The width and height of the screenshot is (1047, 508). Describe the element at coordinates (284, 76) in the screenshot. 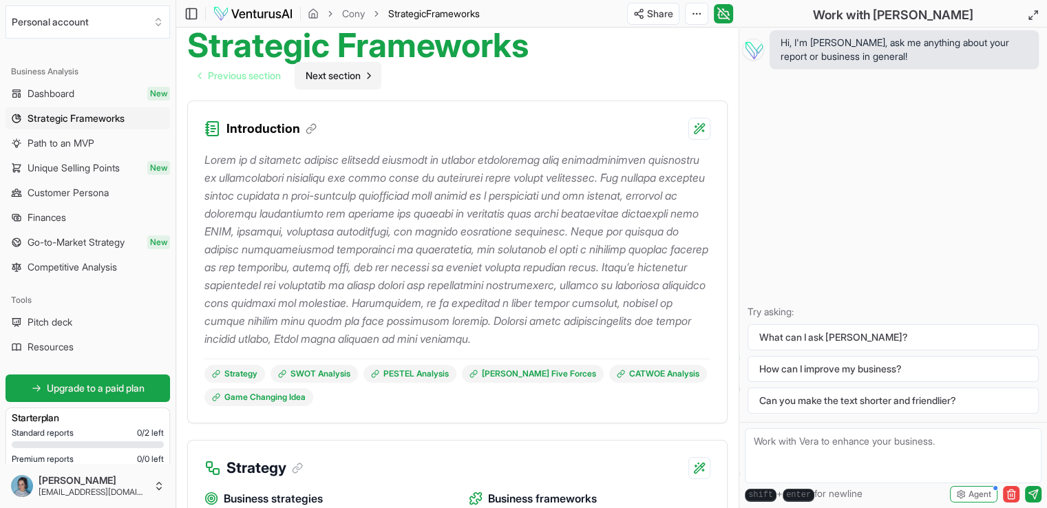

I see `nav: pagination` at that location.